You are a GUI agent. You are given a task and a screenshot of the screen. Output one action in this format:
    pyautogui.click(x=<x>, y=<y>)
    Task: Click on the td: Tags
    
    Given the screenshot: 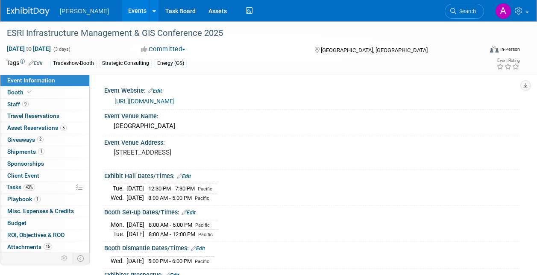 What is the action you would take?
    pyautogui.click(x=24, y=63)
    